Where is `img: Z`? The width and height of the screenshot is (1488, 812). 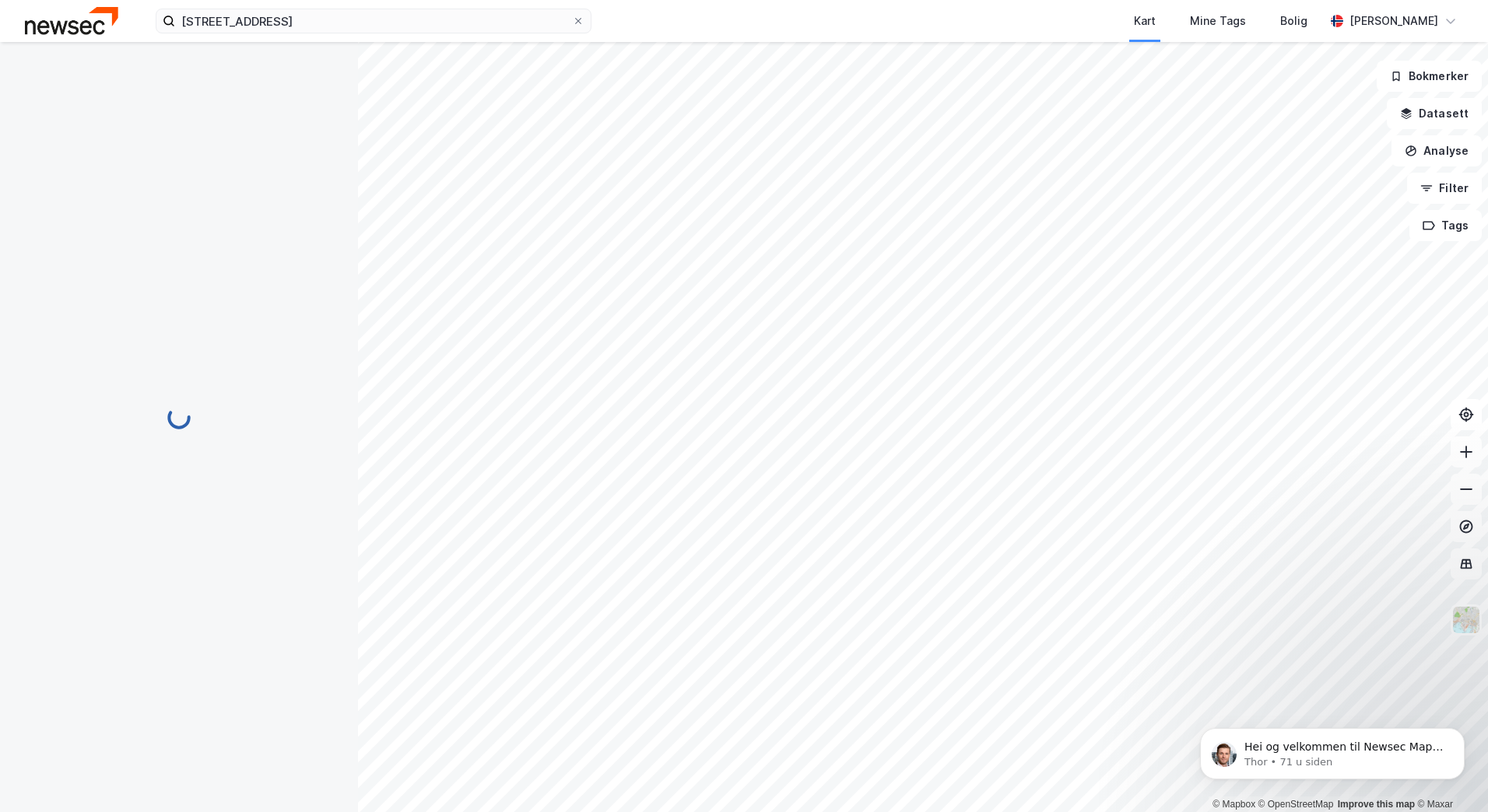 img: Z is located at coordinates (1466, 620).